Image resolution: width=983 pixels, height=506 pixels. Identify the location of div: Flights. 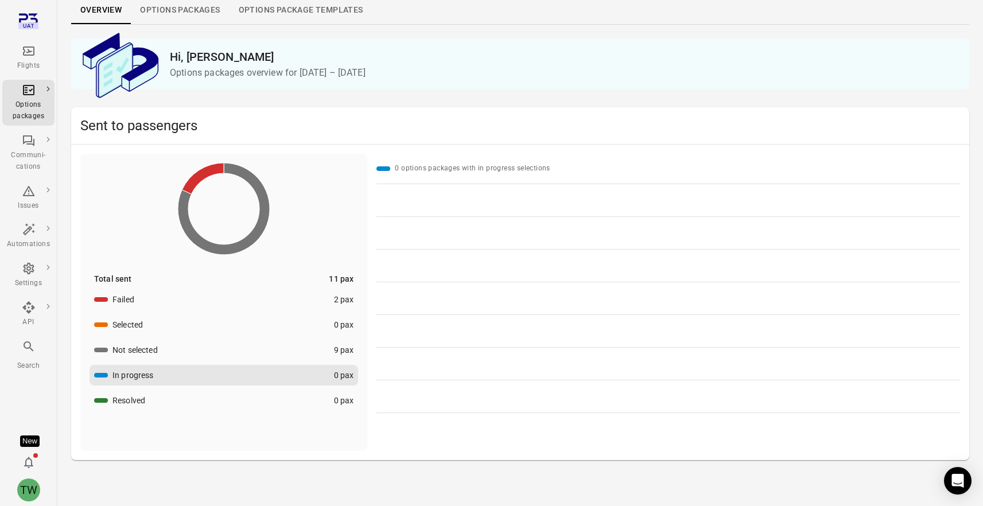
(28, 66).